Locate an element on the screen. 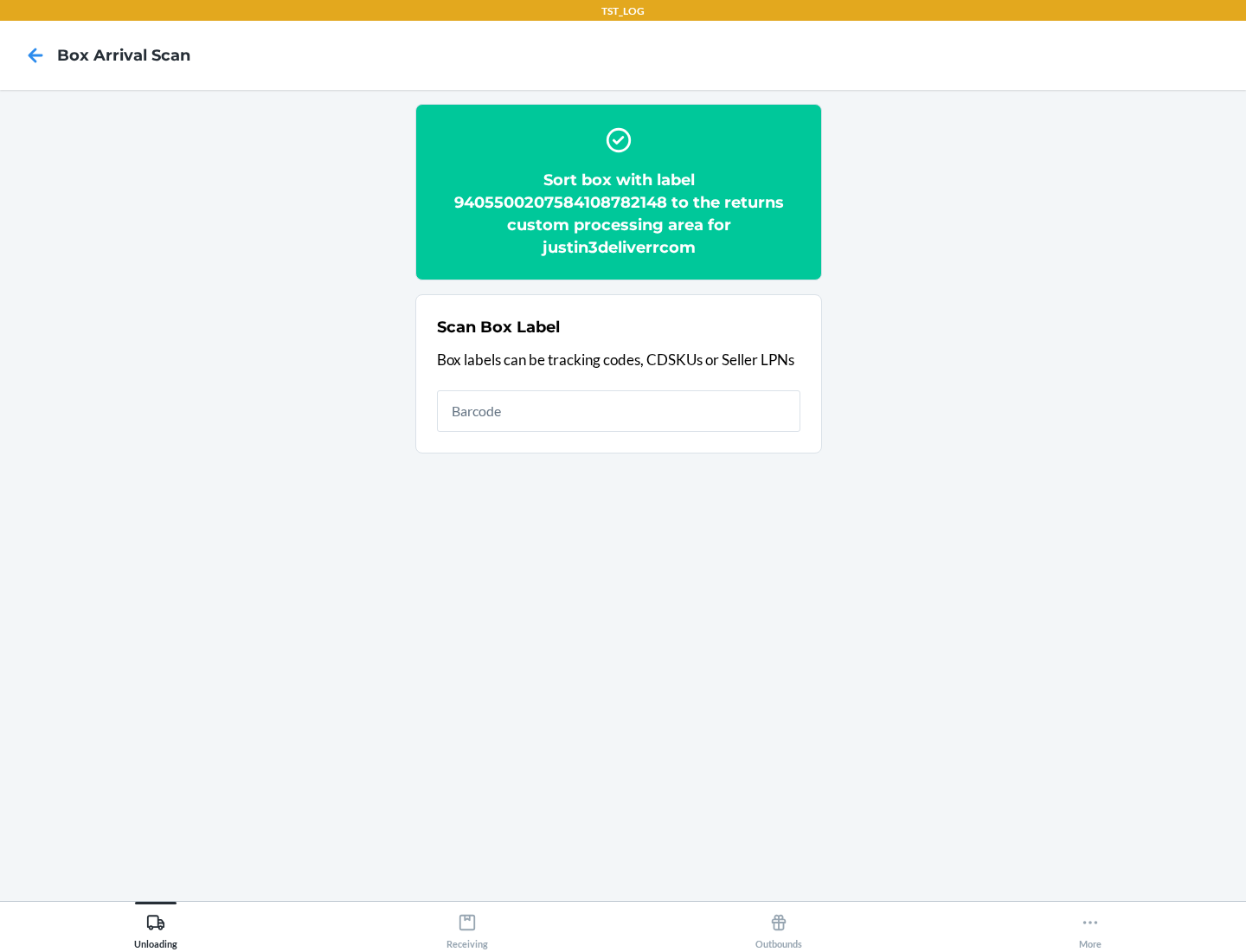 The image size is (1246, 952). div: Receiving is located at coordinates (467, 928).